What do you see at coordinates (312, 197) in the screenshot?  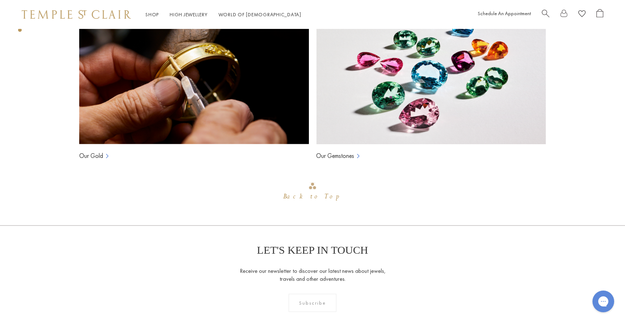 I see `div: Back to Top` at bounding box center [312, 197].